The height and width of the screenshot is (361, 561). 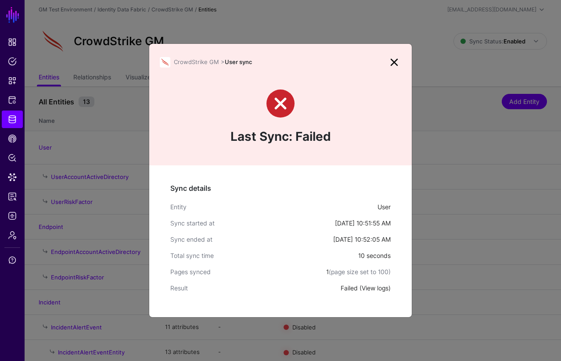 I want to click on div: Sync ended at, so click(x=252, y=239).